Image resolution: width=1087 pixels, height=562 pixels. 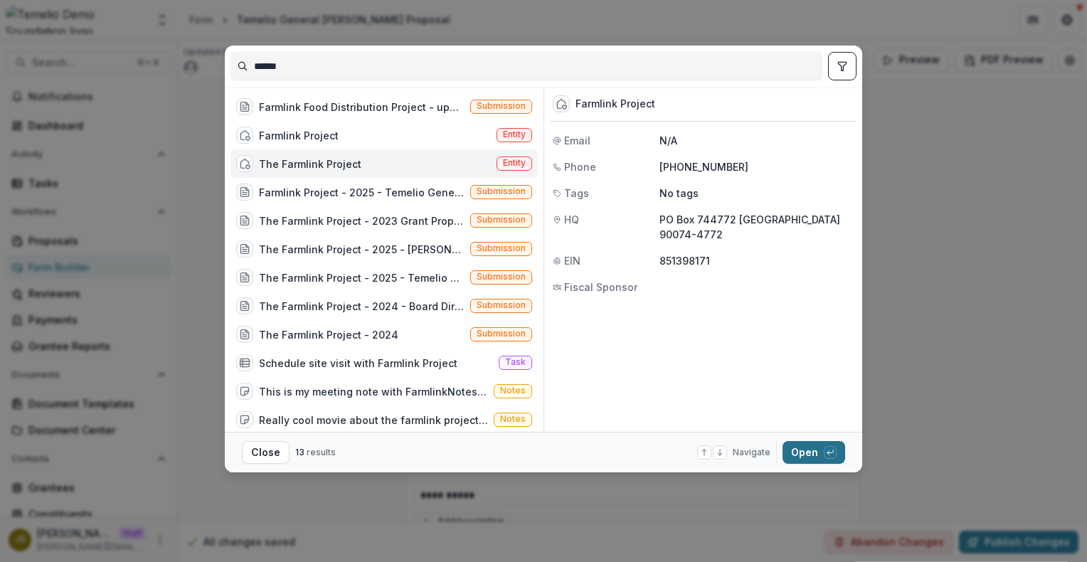 I want to click on span: Fiscal Sponsor, so click(x=600, y=287).